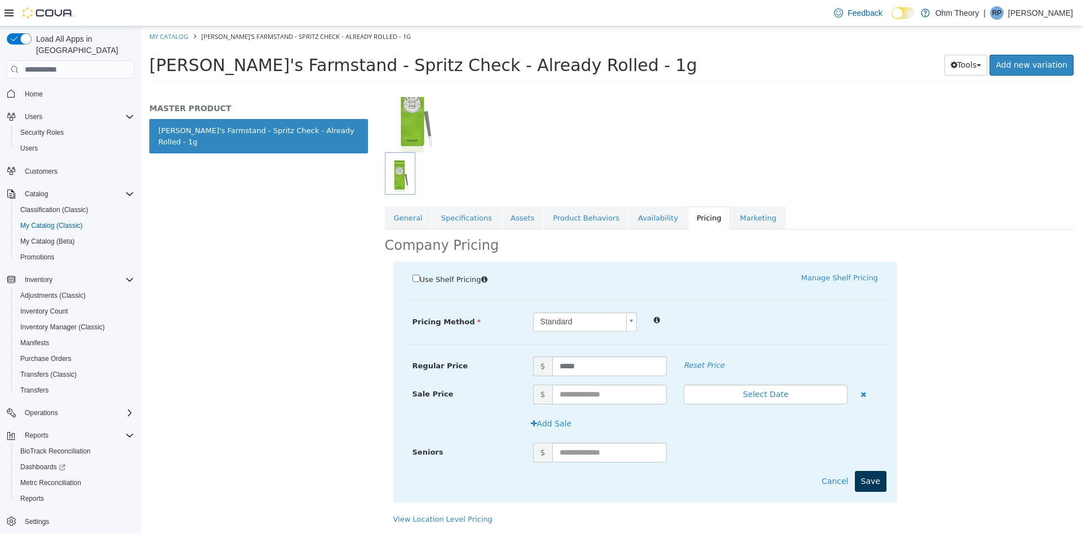 The height and width of the screenshot is (533, 1082). Describe the element at coordinates (825, 38) in the screenshot. I see `button: Tools` at that location.